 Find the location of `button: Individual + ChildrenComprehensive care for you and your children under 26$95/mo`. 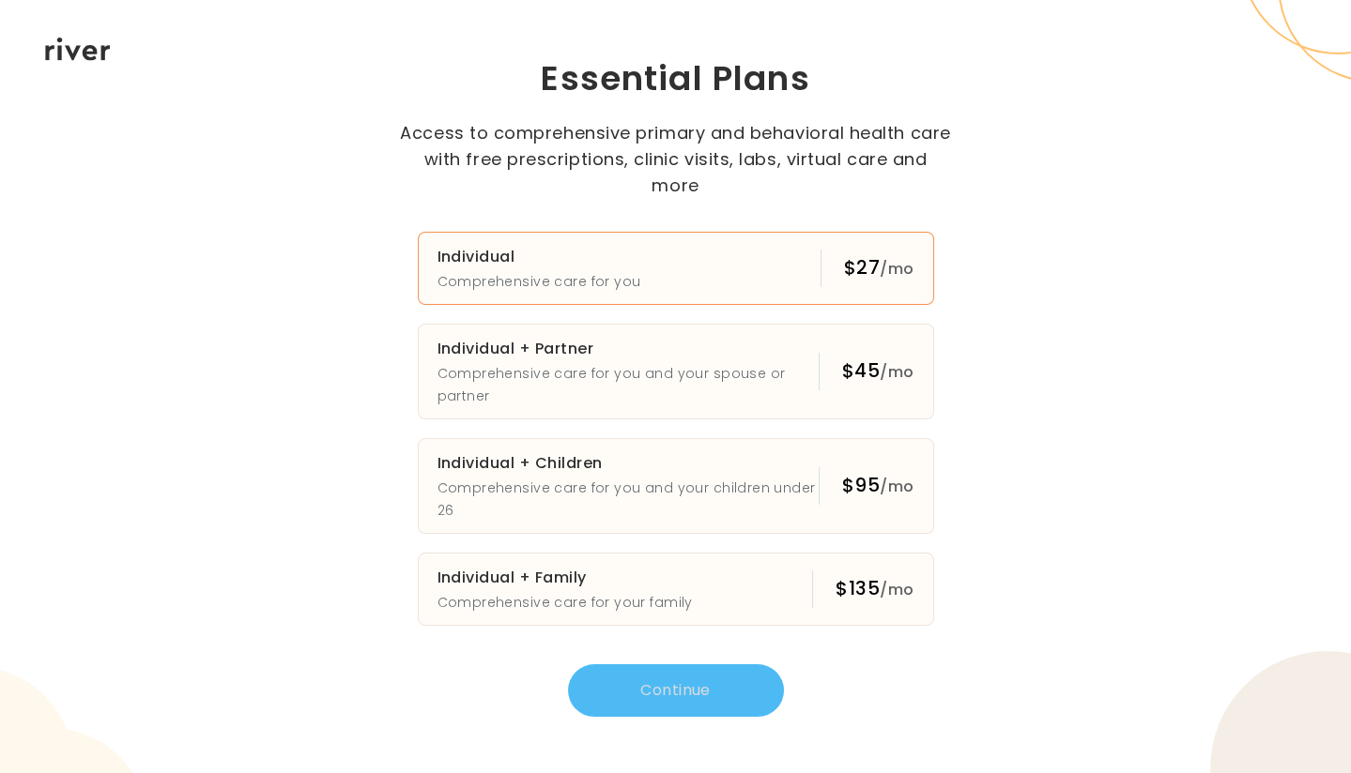

button: Individual + ChildrenComprehensive care for you and your children under 26$95/mo is located at coordinates (676, 486).